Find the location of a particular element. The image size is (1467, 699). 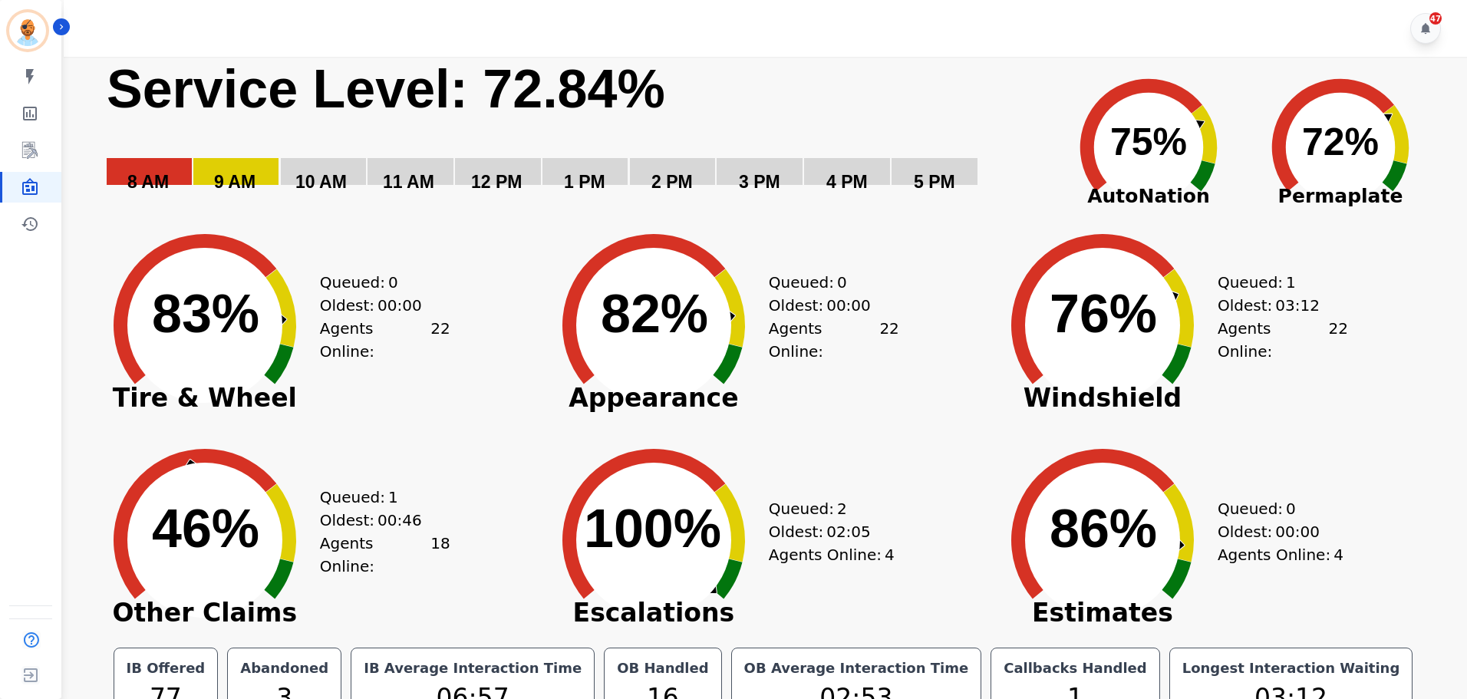

span: 03:12 is located at coordinates (1297, 305).